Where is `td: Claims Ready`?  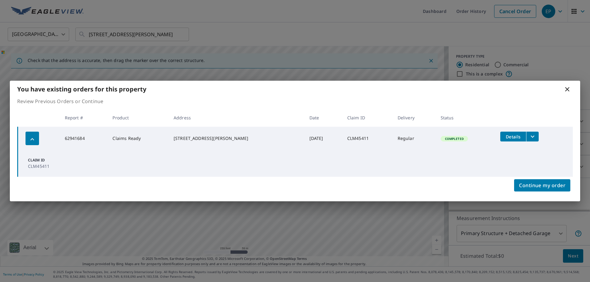
td: Claims Ready is located at coordinates (138, 139).